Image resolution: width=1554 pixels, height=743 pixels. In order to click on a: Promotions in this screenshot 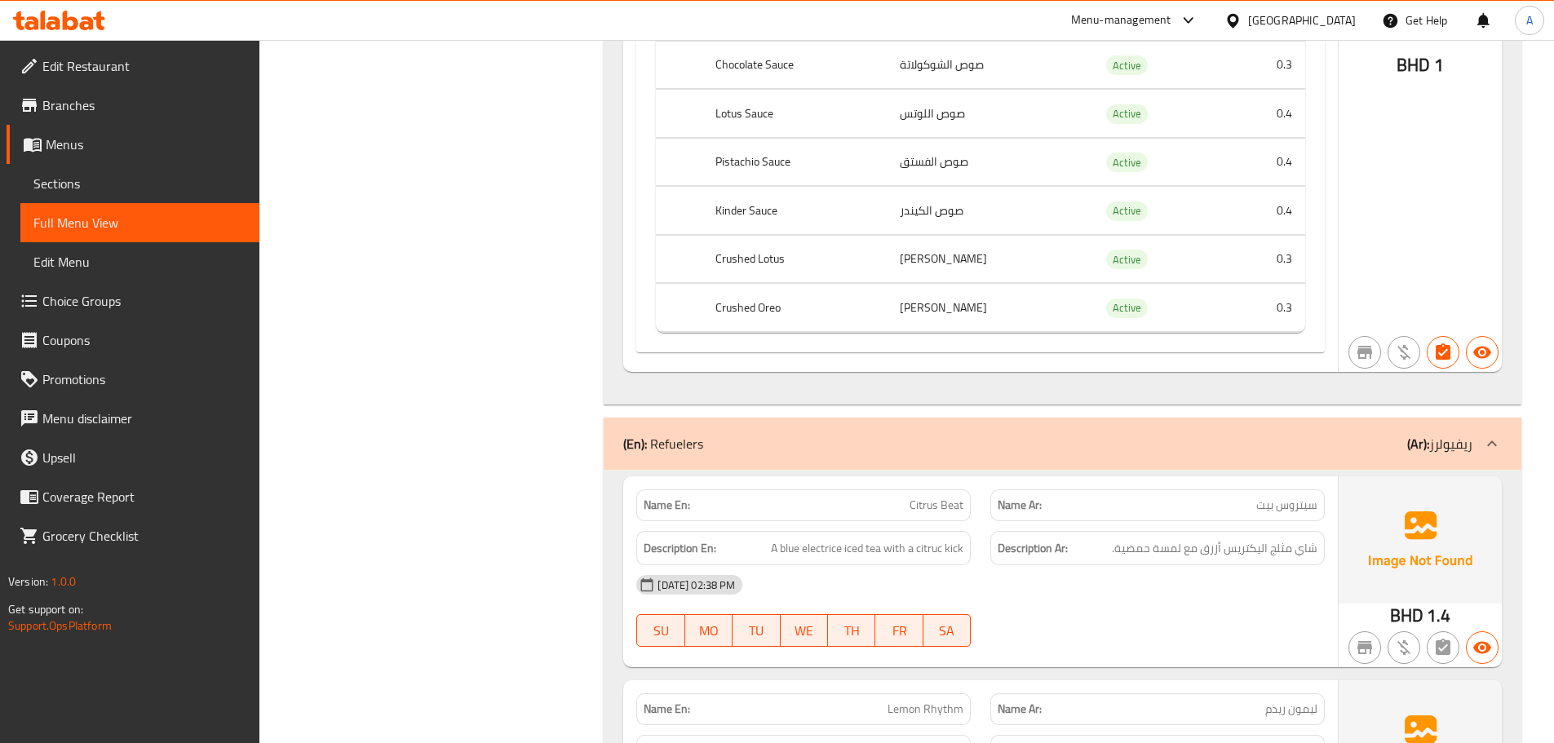, I will do `click(133, 379)`.